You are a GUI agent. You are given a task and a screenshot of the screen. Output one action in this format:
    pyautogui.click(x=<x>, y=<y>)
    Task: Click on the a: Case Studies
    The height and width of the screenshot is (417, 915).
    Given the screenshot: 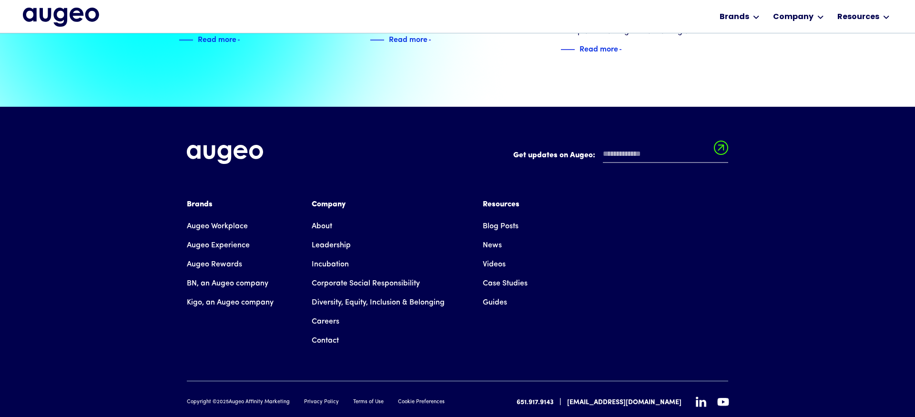 What is the action you would take?
    pyautogui.click(x=505, y=284)
    